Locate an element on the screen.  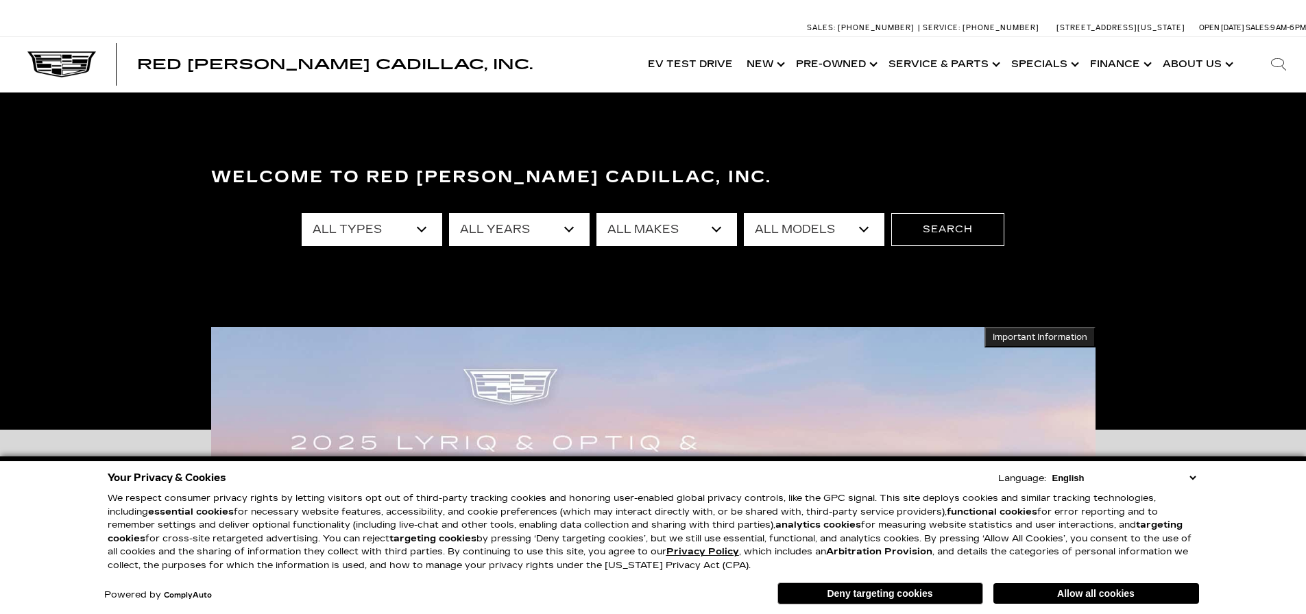
a: Privacy Policy is located at coordinates (703, 552).